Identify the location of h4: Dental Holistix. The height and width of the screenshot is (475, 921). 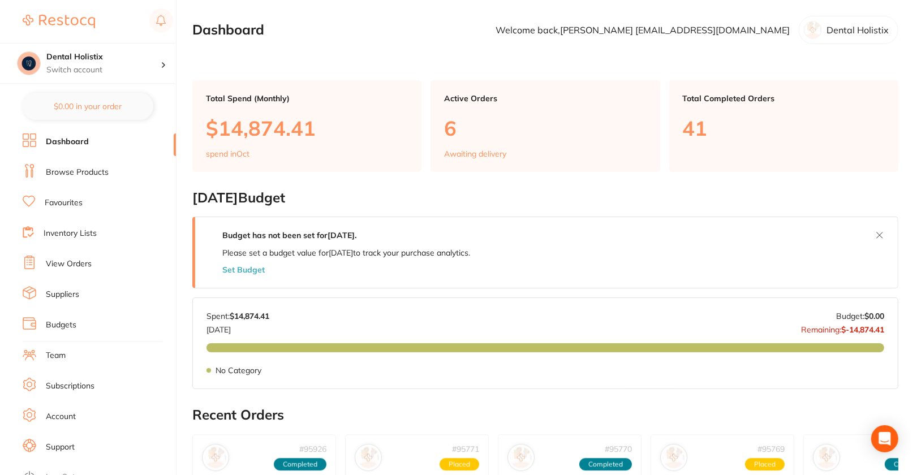
(104, 57).